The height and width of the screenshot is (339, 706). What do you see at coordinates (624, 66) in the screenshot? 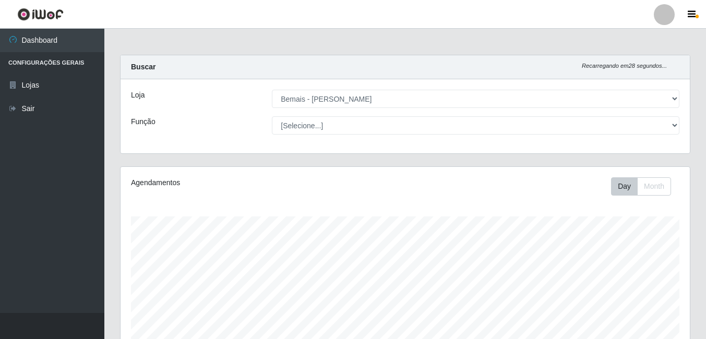
I see `i: Recarregando em 28 segundos...` at bounding box center [624, 66].